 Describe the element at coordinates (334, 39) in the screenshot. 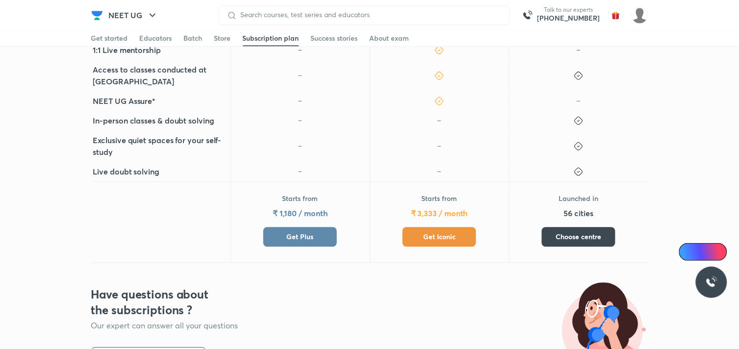

I see `a: Success stories` at that location.